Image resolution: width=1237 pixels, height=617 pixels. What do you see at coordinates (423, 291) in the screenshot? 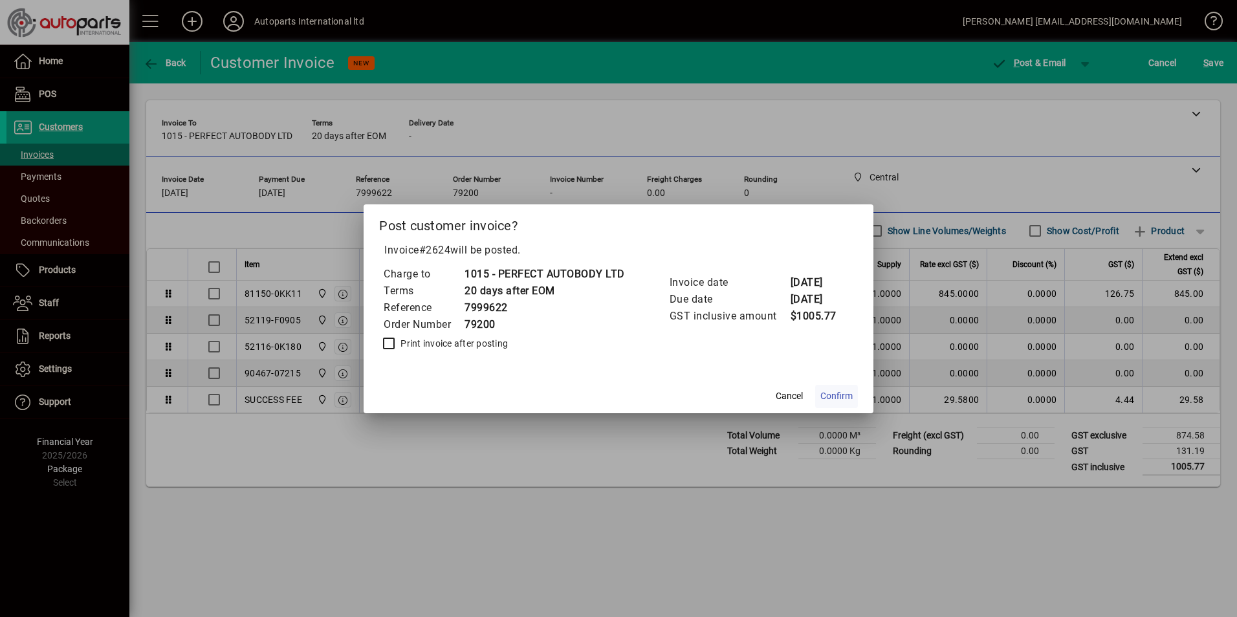
I see `td: Terms` at bounding box center [423, 291].